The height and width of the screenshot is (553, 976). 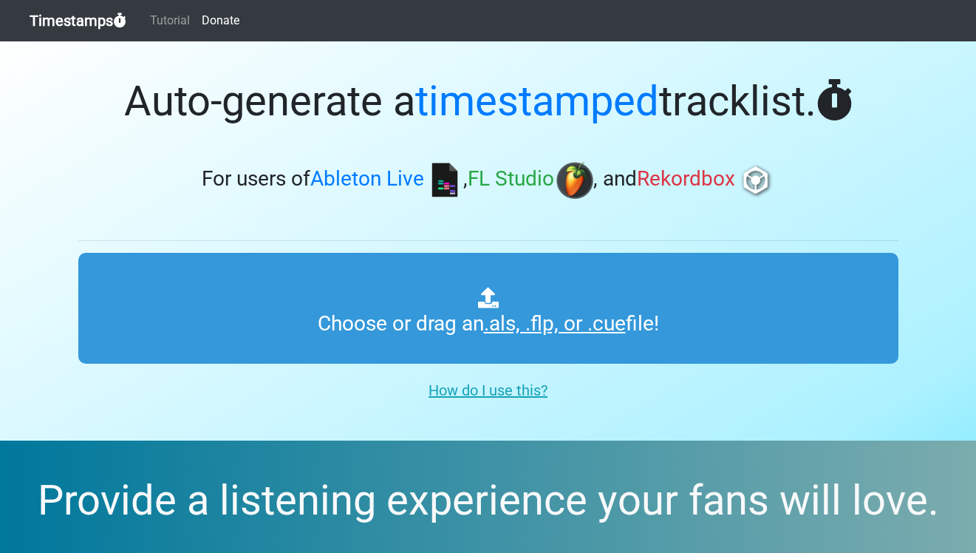 I want to click on u: How do I use this?, so click(x=488, y=390).